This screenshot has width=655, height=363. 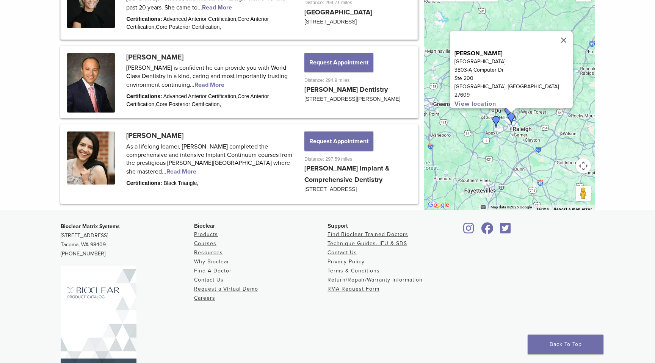 What do you see at coordinates (511, 119) in the screenshot?
I see `div: Dr. Anna Abernethy` at bounding box center [511, 119].